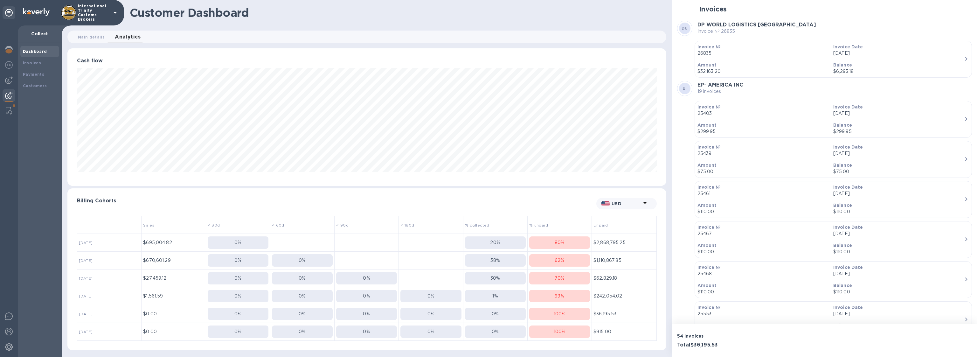 The width and height of the screenshot is (977, 357). I want to click on p: International Trinity Customs Brokers, so click(94, 13).